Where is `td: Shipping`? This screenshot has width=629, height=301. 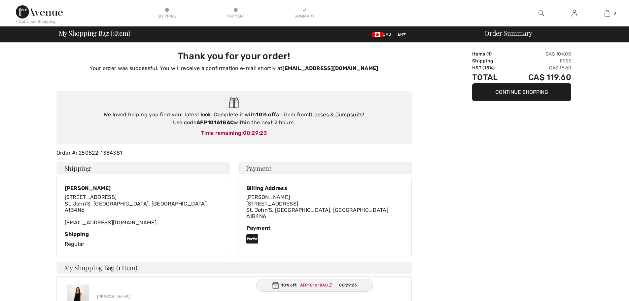 td: Shipping is located at coordinates (490, 61).